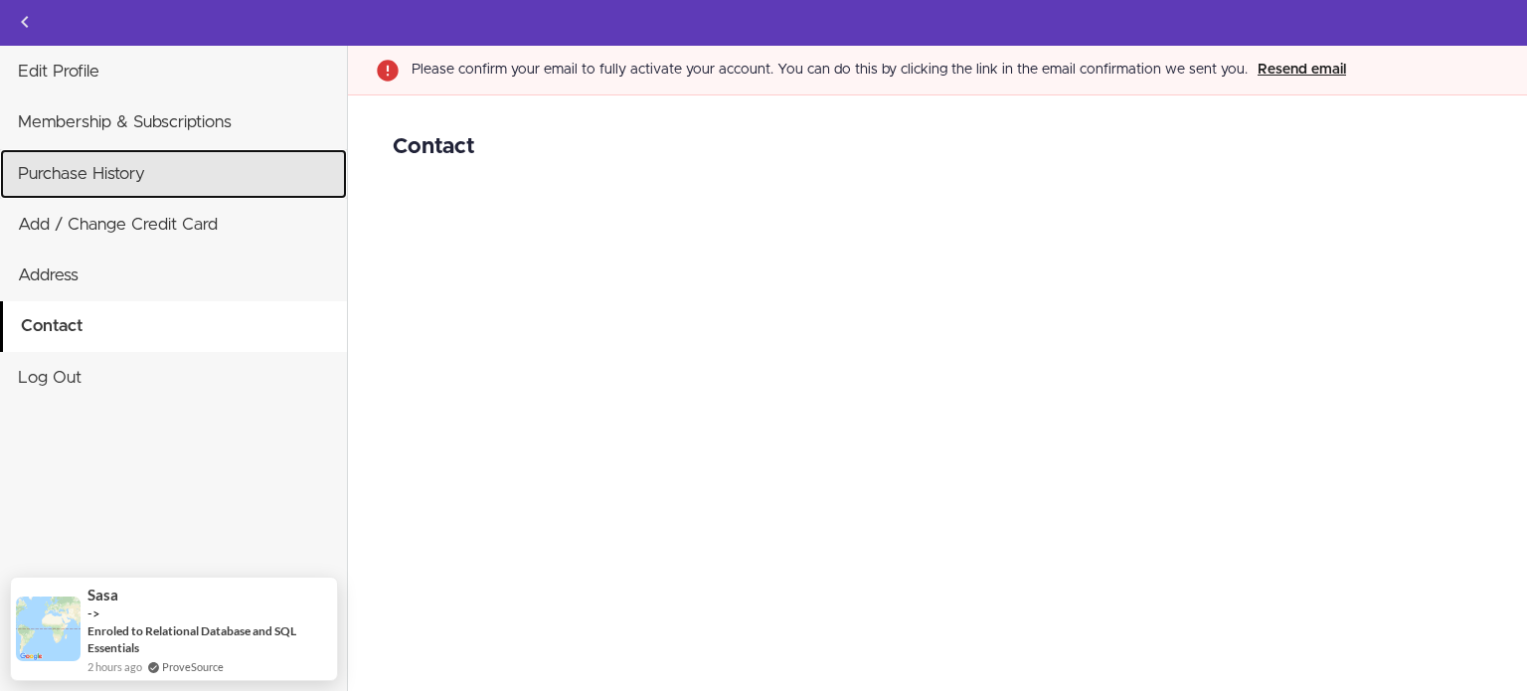  Describe the element at coordinates (210, 639) in the screenshot. I see `a: Enroled to Relational Database and SQL Essentials` at that location.